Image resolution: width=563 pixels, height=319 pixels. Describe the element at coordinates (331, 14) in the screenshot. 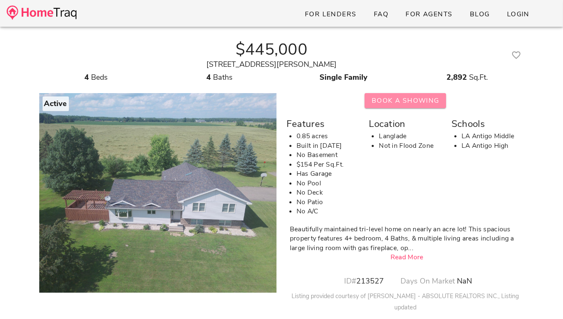

I see `a: For Lenders` at that location.